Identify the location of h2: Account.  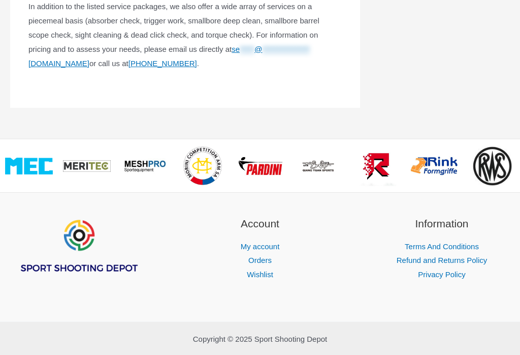
(260, 224).